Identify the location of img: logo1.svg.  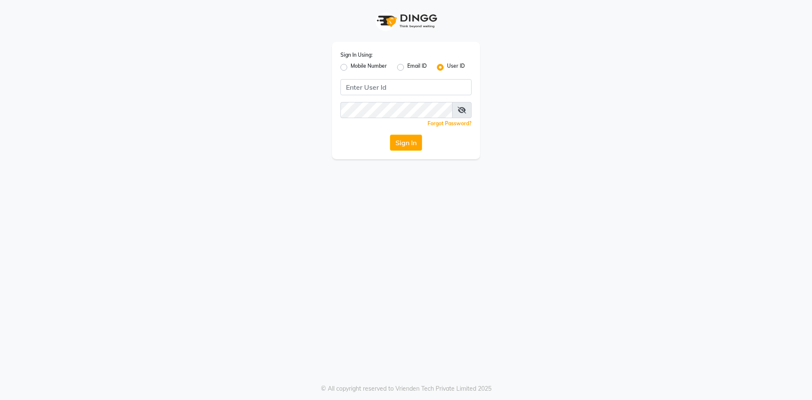
(406, 21).